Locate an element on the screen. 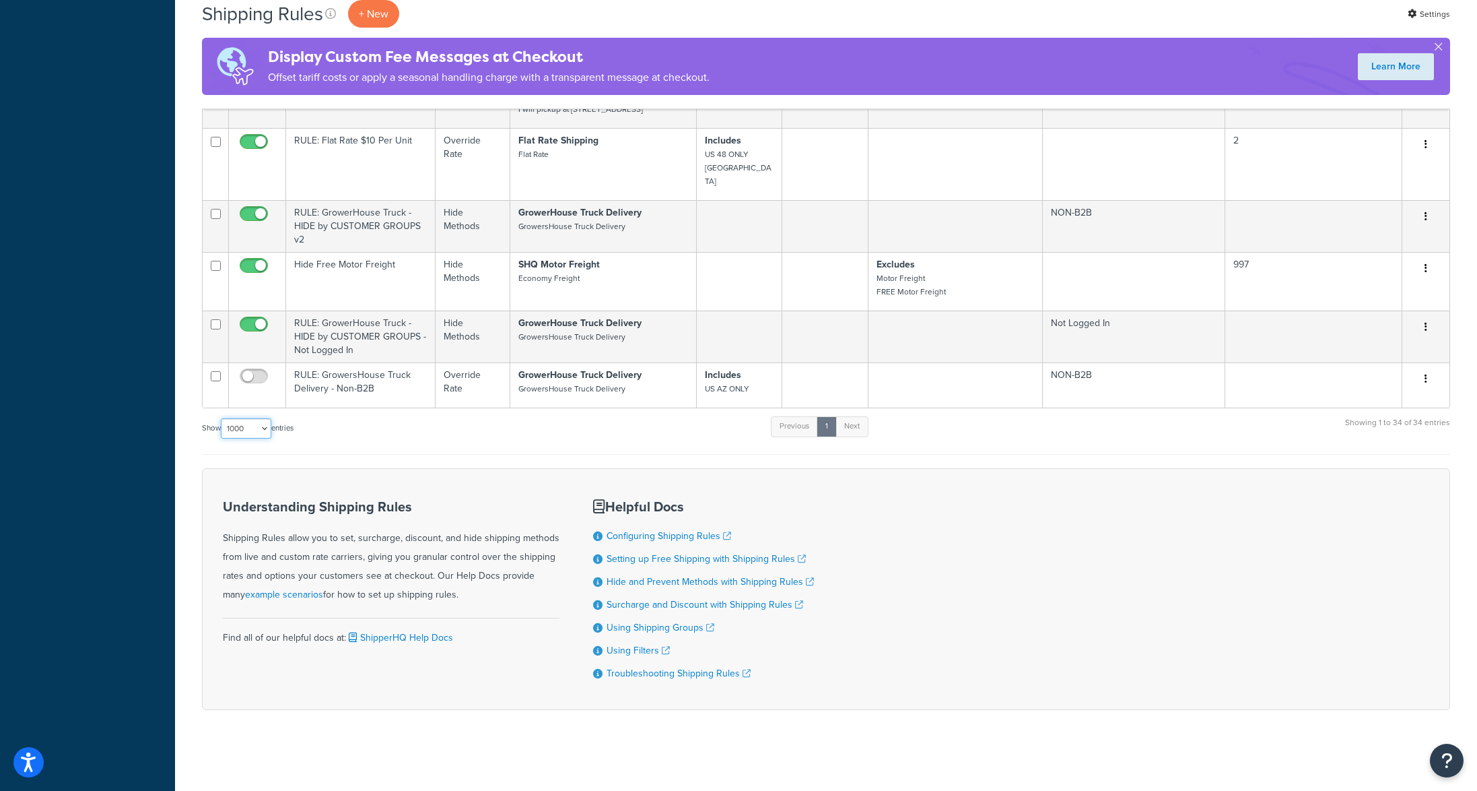  small: Flat Rate is located at coordinates (533, 154).